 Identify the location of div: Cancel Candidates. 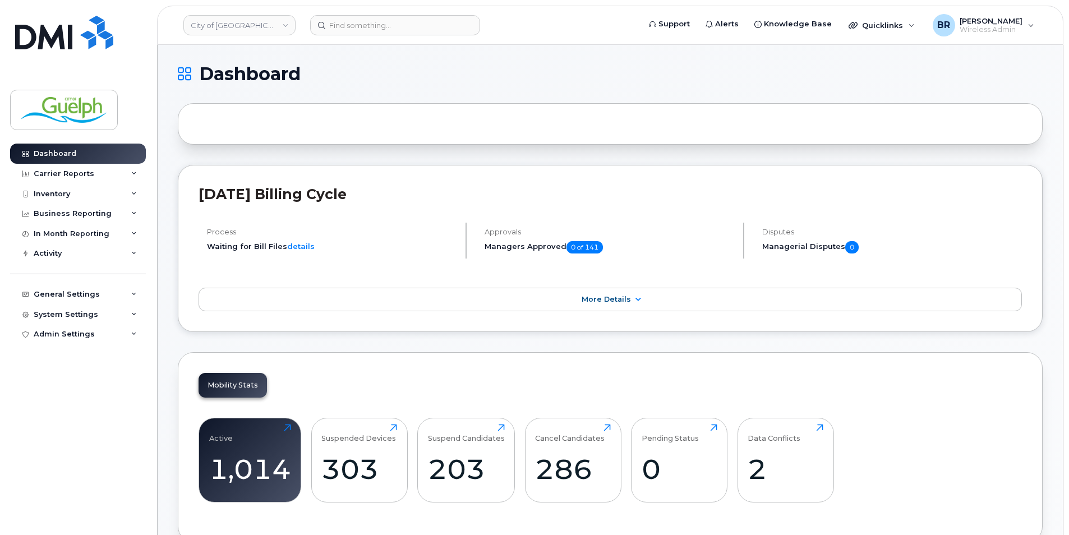
(570, 433).